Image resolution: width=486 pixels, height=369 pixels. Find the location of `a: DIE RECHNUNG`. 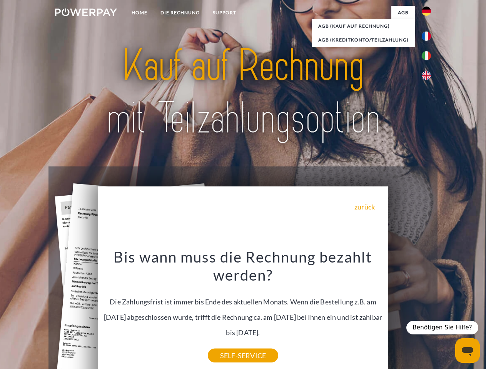

a: DIE RECHNUNG is located at coordinates (180, 13).